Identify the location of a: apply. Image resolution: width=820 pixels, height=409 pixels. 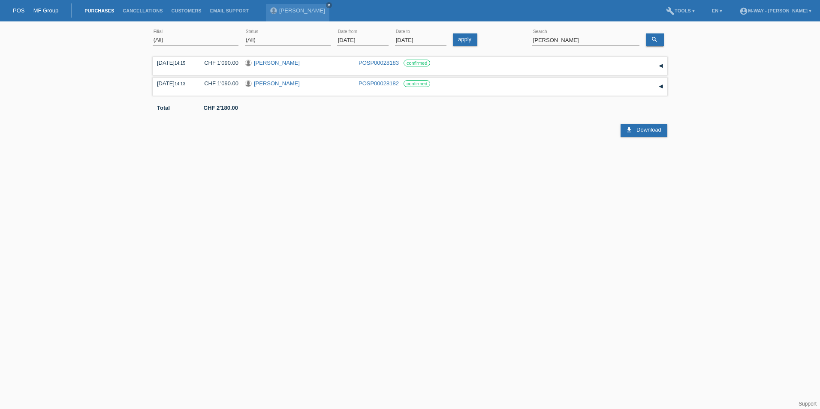
(465, 39).